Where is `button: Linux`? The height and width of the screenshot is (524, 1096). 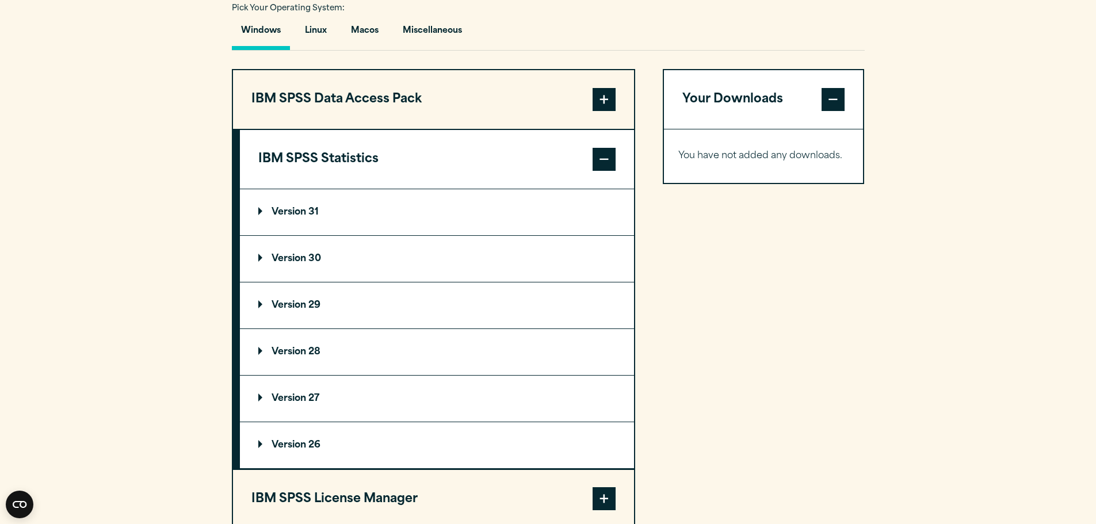 button: Linux is located at coordinates (316, 33).